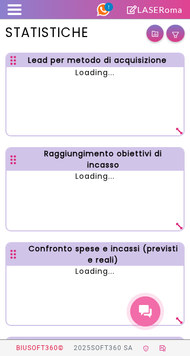 This screenshot has height=356, width=190. Describe the element at coordinates (47, 32) in the screenshot. I see `span: statistiche` at that location.